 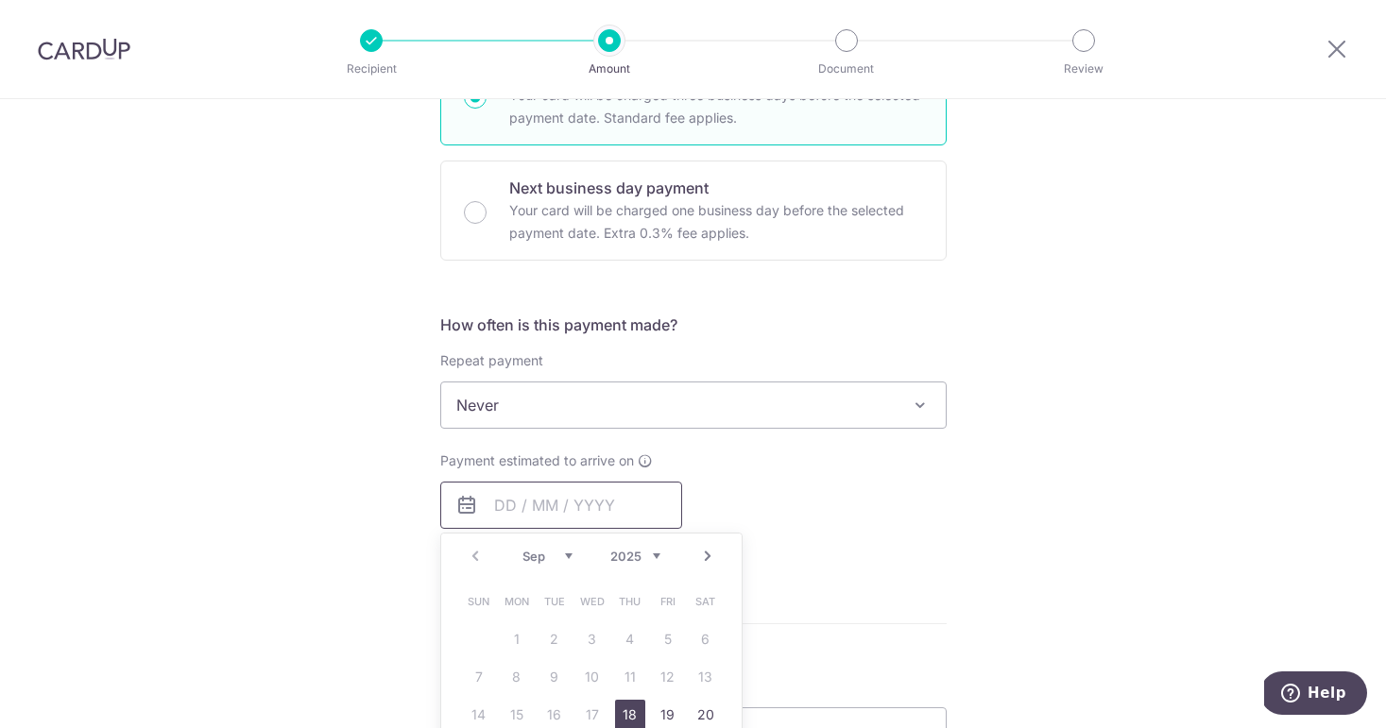 I want to click on p: Review, so click(x=1084, y=69).